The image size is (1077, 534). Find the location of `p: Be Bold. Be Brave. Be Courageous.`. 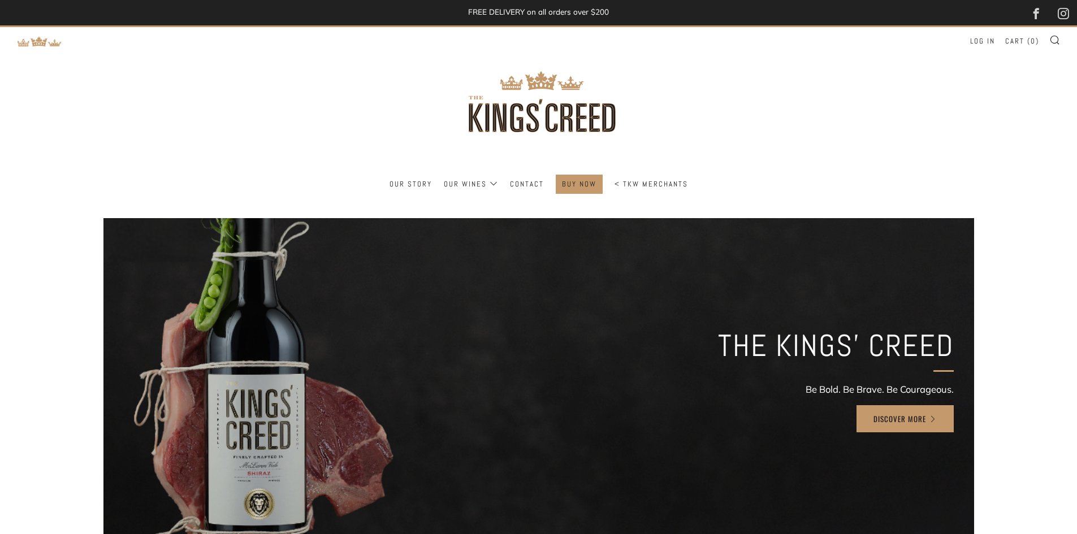

p: Be Bold. Be Brave. Be Courageous. is located at coordinates (836, 389).